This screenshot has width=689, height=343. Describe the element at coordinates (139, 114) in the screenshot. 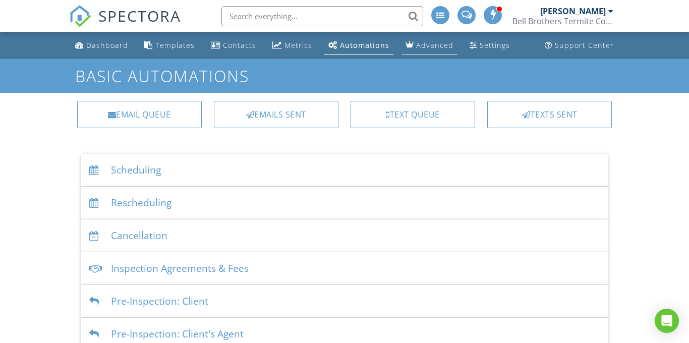

I see `a: Email Queue` at that location.